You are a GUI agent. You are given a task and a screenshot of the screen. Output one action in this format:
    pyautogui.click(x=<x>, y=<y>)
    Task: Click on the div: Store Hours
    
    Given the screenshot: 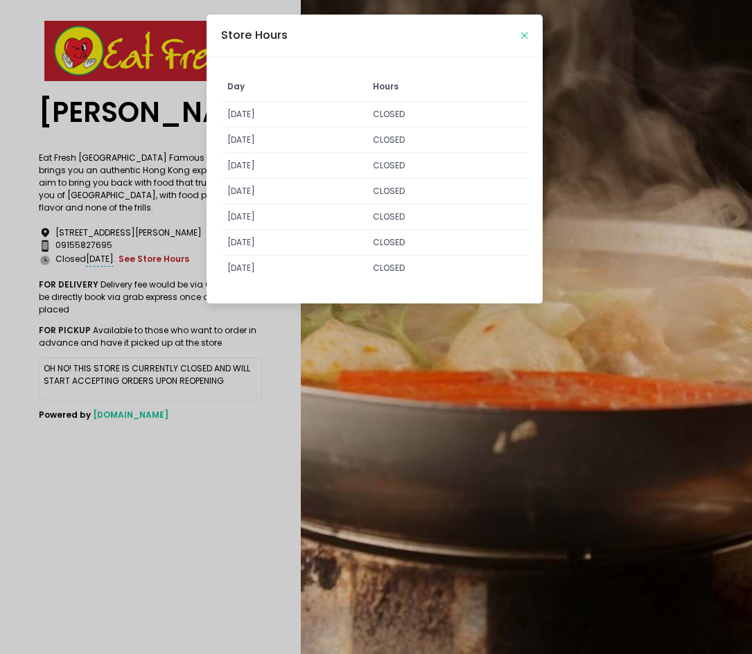 What is the action you would take?
    pyautogui.click(x=254, y=35)
    